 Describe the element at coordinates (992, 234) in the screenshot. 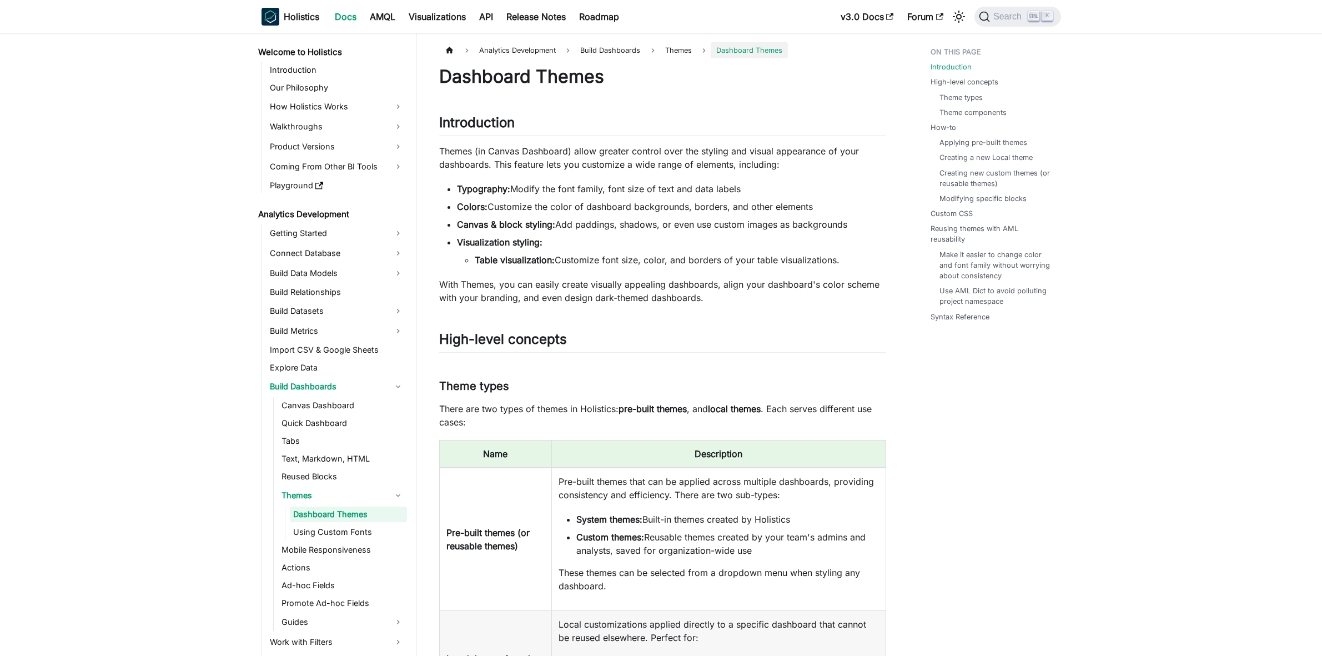

I see `a: Reusing themes with AML reusability` at that location.